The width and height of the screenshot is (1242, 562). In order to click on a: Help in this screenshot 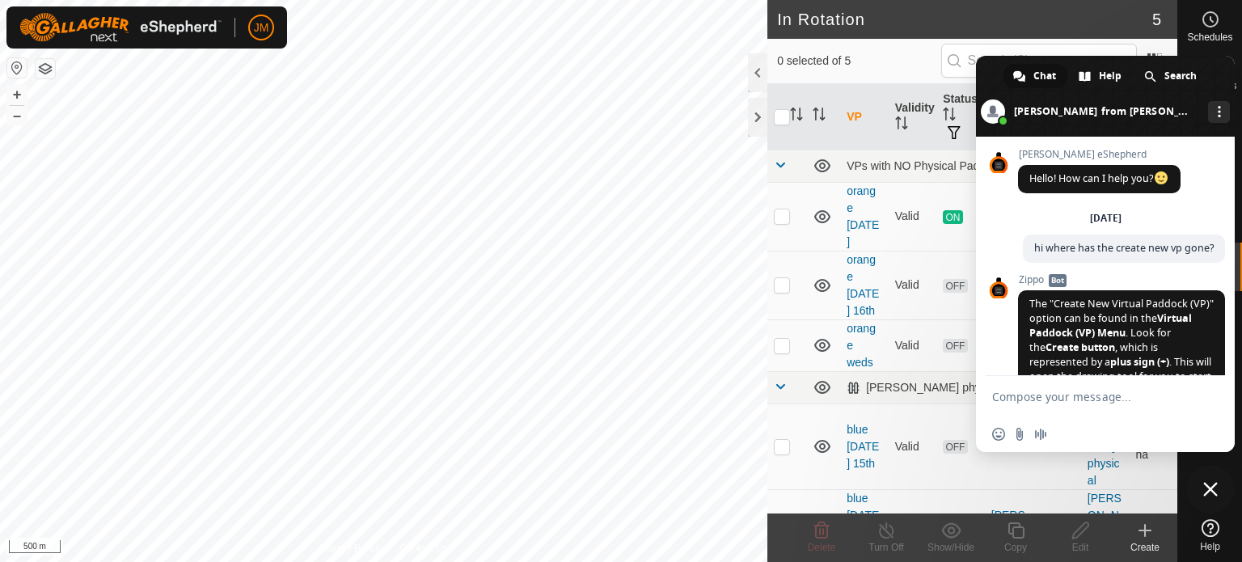, I will do `click(1210, 535)`.